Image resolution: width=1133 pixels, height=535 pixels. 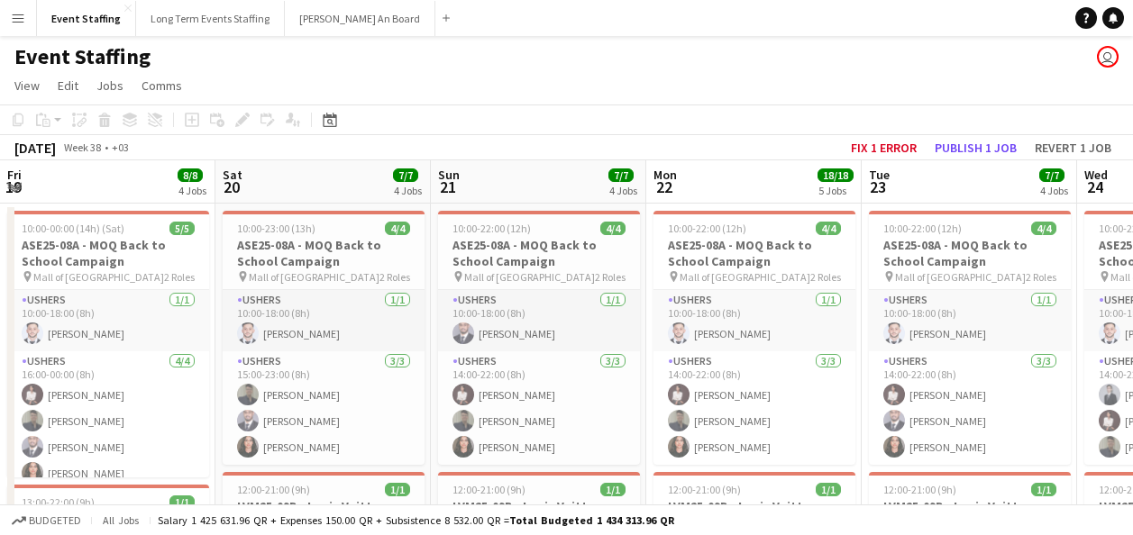 What do you see at coordinates (68, 86) in the screenshot?
I see `span: Edit` at bounding box center [68, 86].